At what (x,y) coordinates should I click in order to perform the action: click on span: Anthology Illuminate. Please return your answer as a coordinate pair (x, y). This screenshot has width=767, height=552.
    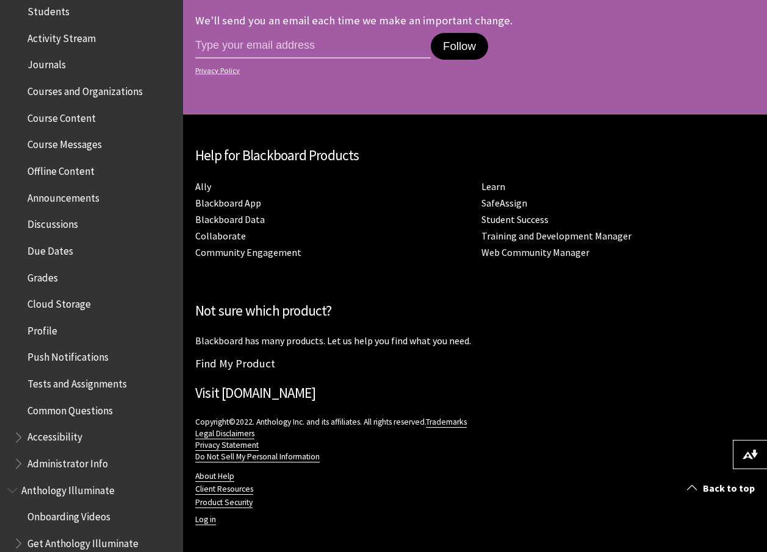
    Looking at the image, I should click on (68, 488).